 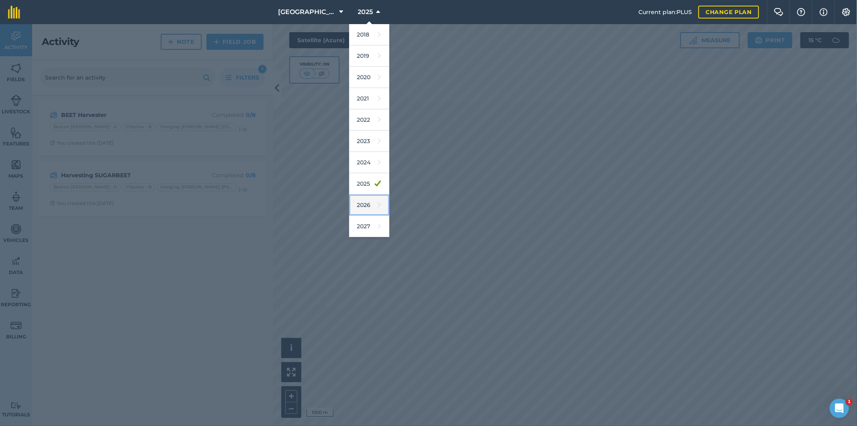 I want to click on a: 2026, so click(x=369, y=205).